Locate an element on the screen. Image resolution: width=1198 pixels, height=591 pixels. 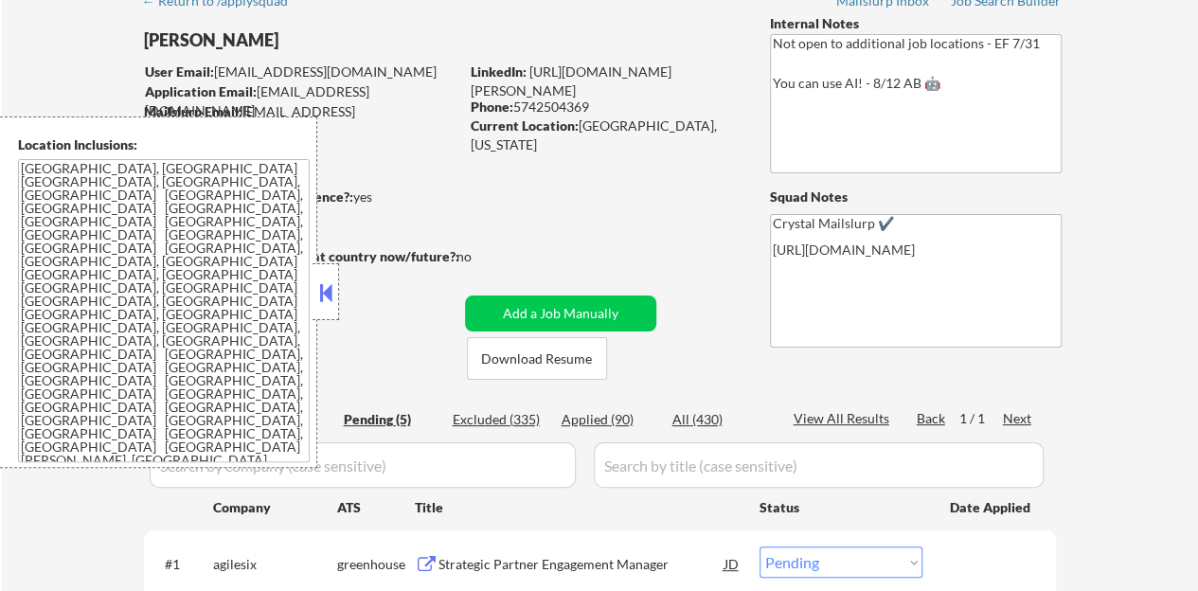
strong: LinkedIn: is located at coordinates (498, 71).